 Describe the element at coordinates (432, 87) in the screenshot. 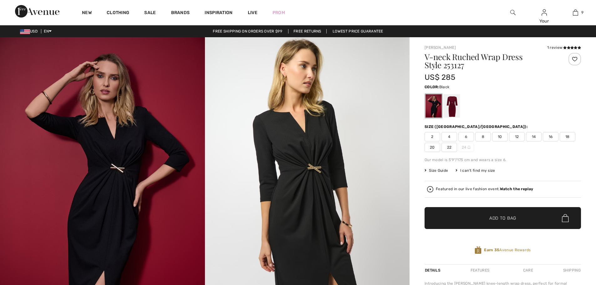

I see `span: Color:` at that location.